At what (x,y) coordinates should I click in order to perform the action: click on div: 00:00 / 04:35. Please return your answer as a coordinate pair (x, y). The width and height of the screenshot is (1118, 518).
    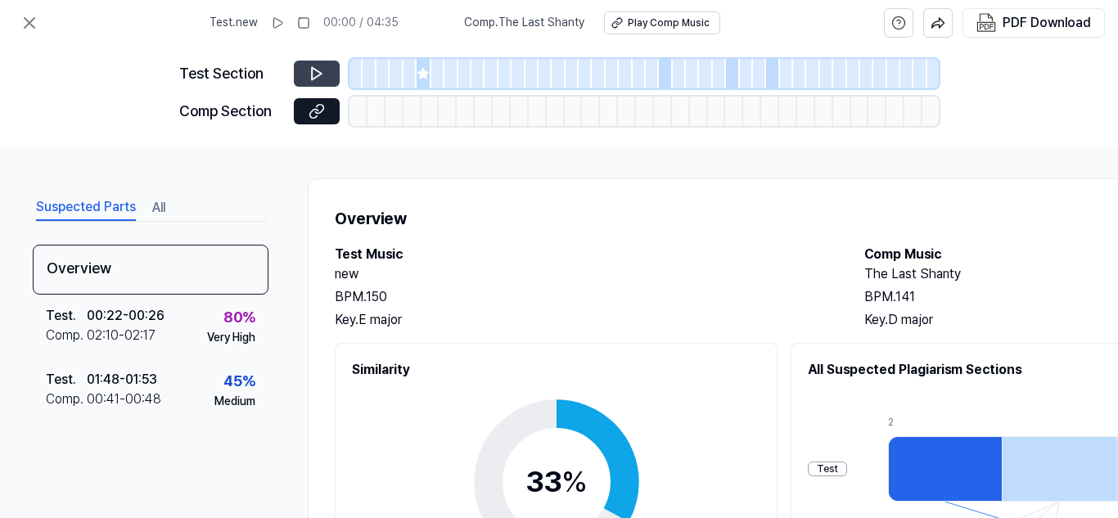
    Looking at the image, I should click on (361, 23).